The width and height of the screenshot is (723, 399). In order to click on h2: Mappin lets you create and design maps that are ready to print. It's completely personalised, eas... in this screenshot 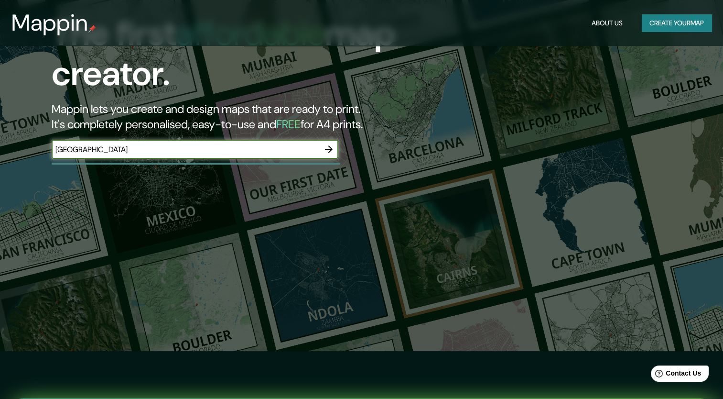, I will do `click(232, 117)`.